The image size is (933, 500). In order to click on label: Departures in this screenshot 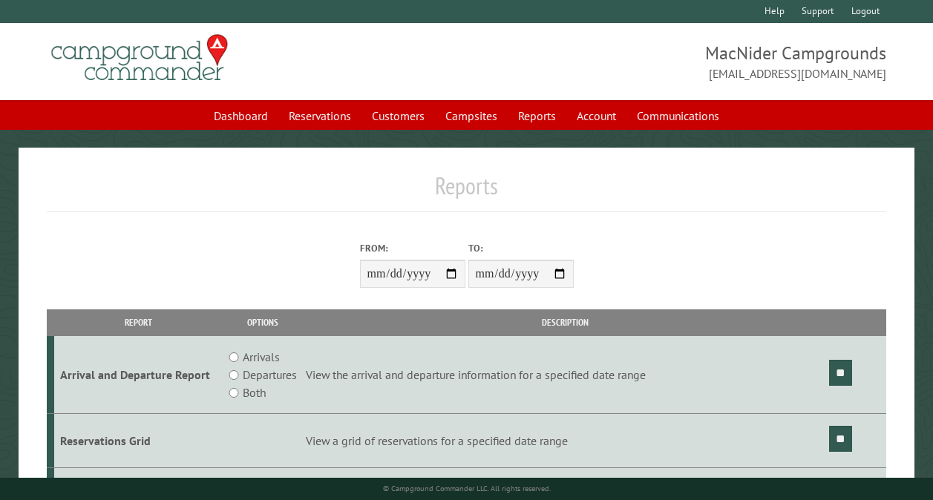, I will do `click(270, 375)`.